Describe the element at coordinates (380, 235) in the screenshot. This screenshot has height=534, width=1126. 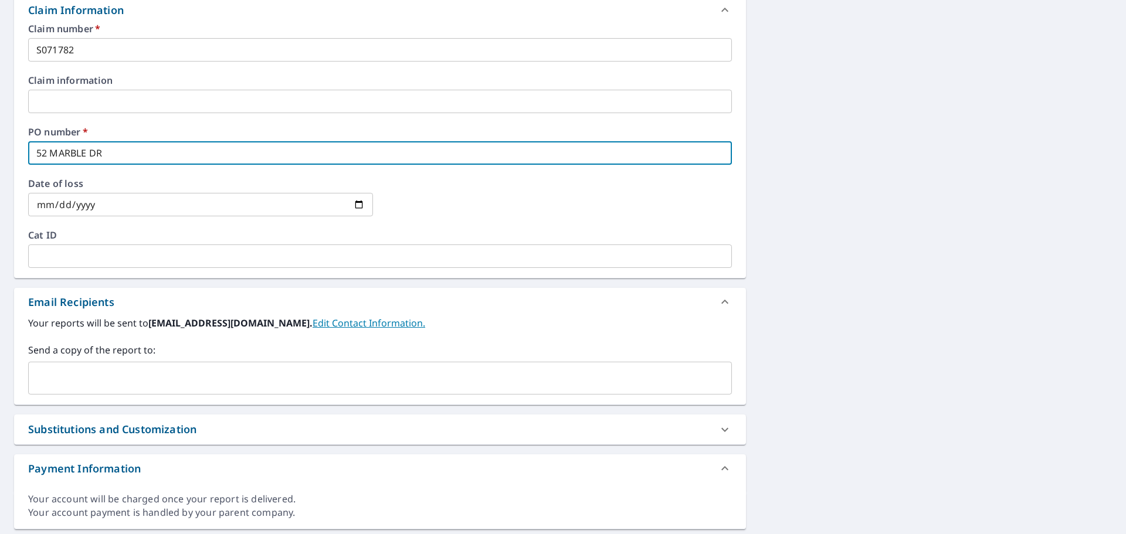
I see `label: Cat ID` at that location.